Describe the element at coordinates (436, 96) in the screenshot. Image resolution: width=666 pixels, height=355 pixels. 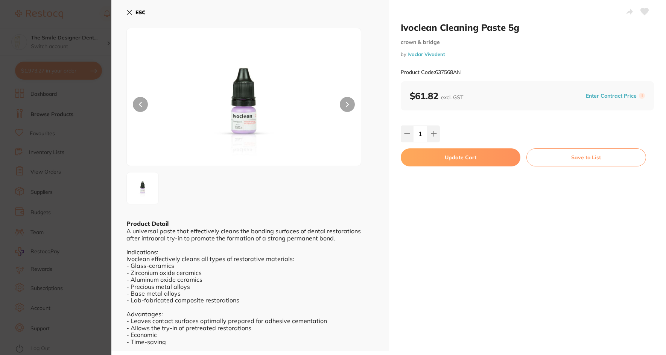
I see `b: $61.82` at that location.